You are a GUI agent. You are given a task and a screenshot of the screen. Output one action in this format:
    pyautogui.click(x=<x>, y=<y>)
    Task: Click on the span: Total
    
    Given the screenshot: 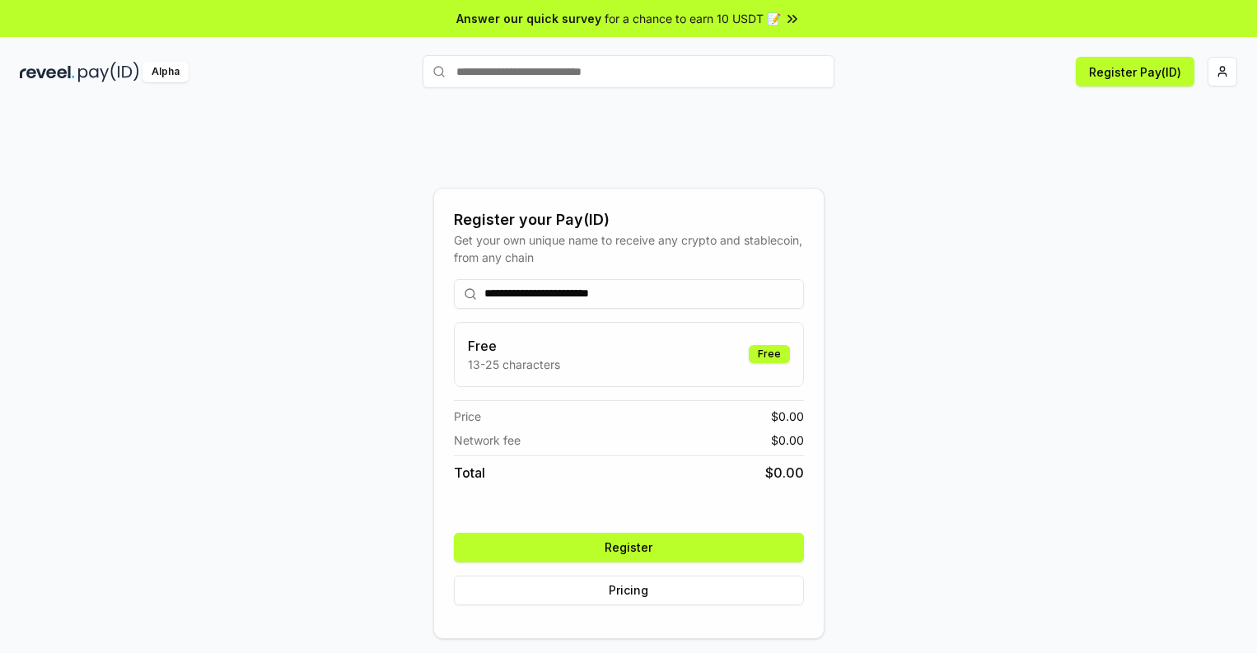 What is the action you would take?
    pyautogui.click(x=469, y=473)
    